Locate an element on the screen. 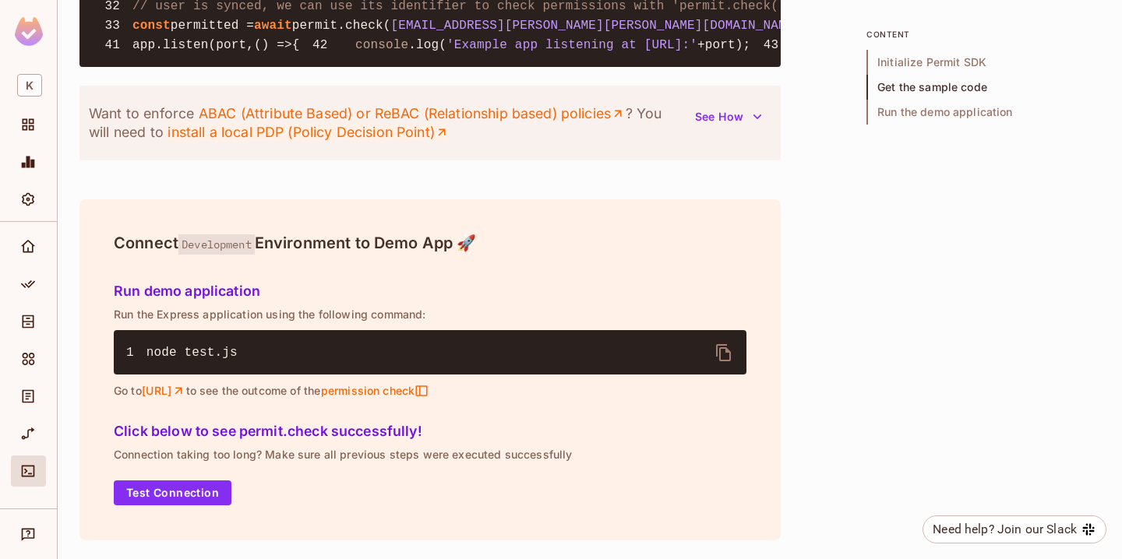  div: URL Mapping is located at coordinates (28, 434).